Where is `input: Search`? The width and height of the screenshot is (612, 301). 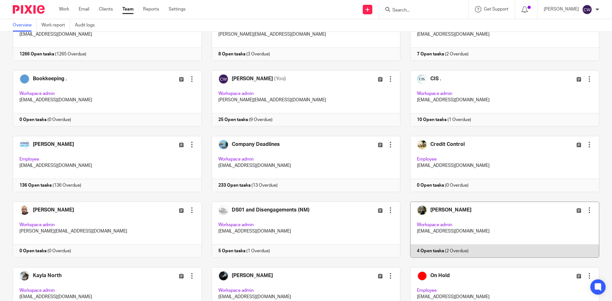 input: Search is located at coordinates (421, 11).